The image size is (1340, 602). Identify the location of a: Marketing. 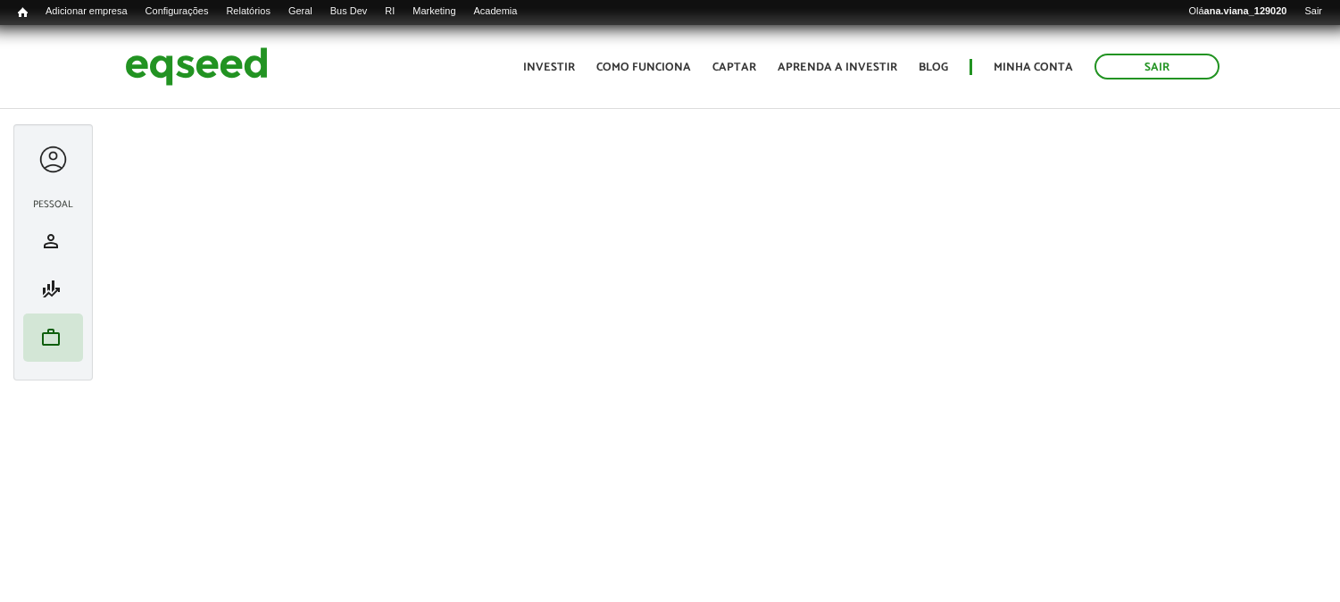
(434, 12).